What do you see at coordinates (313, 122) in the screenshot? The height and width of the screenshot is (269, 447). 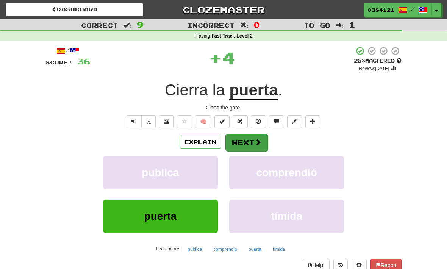 I see `button: Add to collection (alt+a)` at bounding box center [313, 122].